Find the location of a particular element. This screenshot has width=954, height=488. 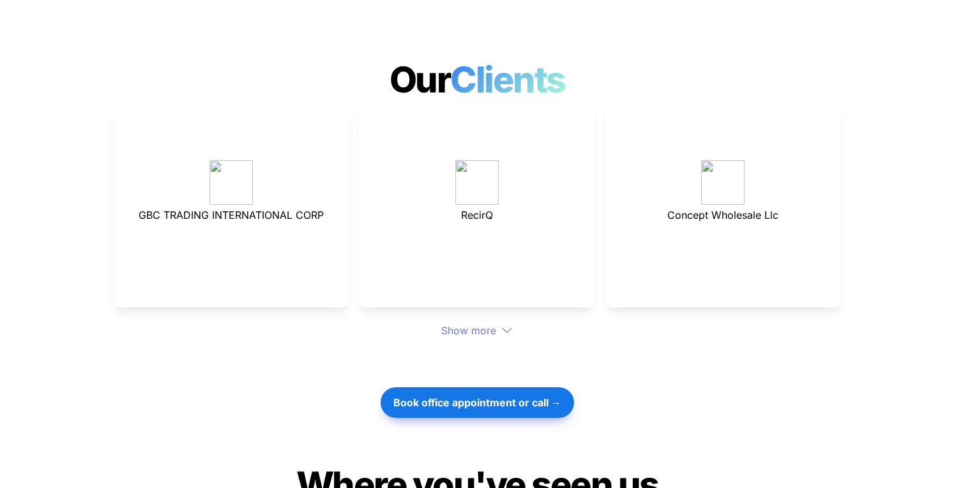

span: Concept Wholesale Llc is located at coordinates (723, 215).